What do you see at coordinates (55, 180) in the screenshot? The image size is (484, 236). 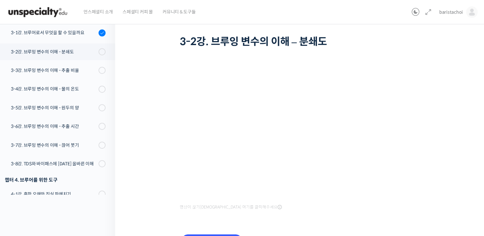 I see `div: 챕터 4. 브루어를 위한 도구` at bounding box center [55, 180].